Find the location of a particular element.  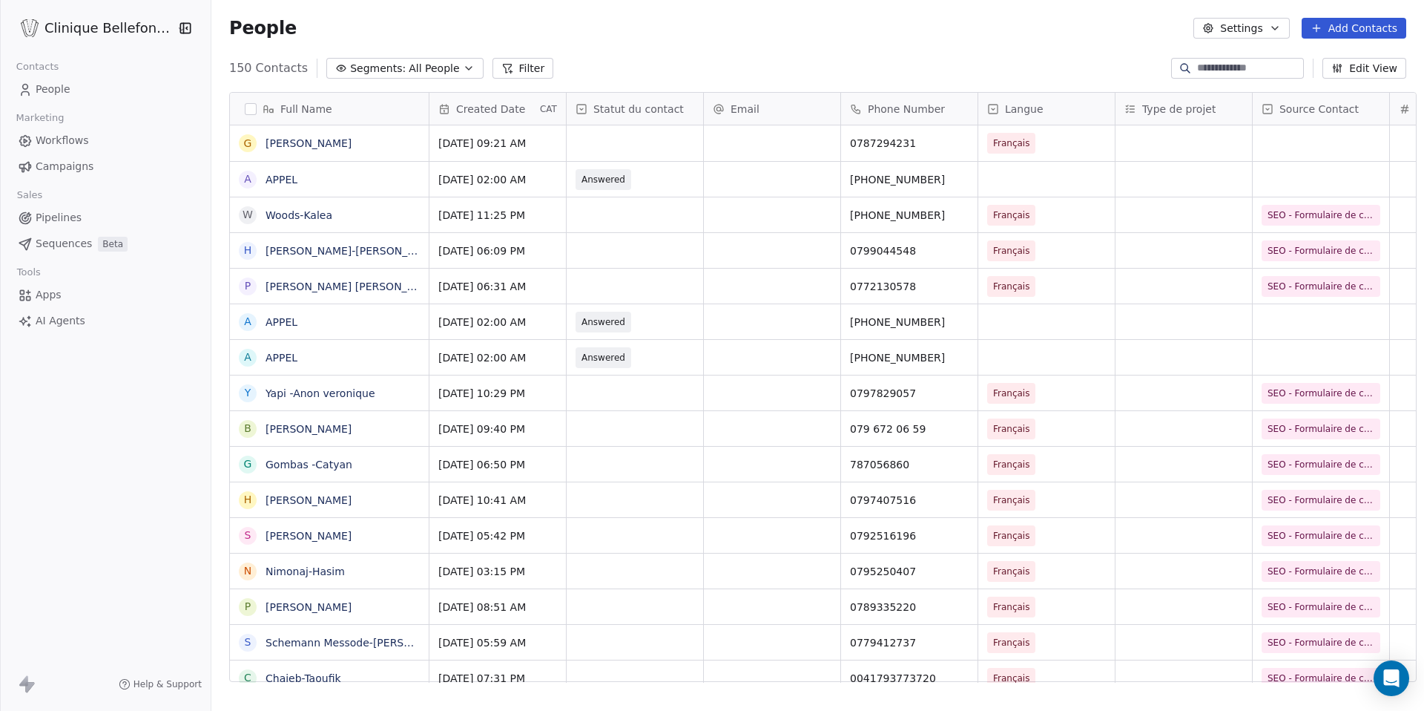

a: Workflows is located at coordinates (105, 140).